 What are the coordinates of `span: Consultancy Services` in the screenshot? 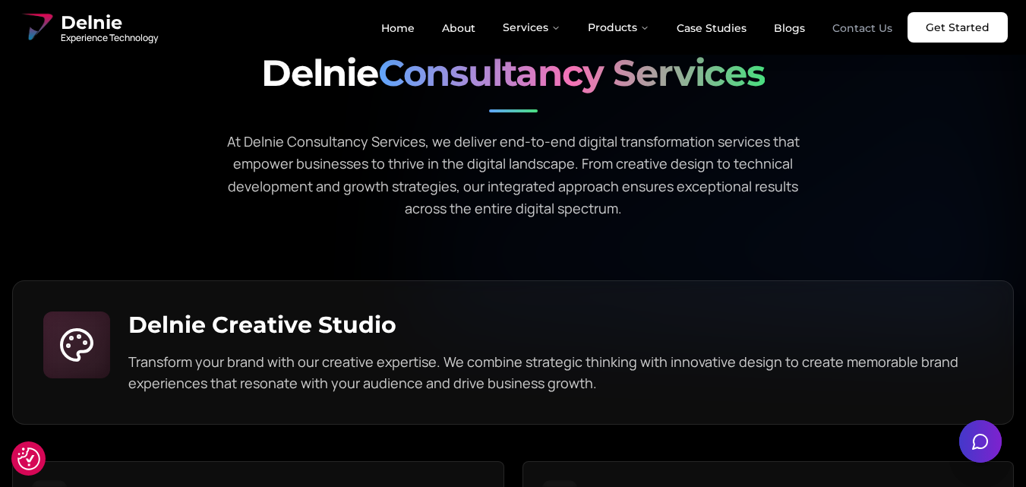 It's located at (571, 73).